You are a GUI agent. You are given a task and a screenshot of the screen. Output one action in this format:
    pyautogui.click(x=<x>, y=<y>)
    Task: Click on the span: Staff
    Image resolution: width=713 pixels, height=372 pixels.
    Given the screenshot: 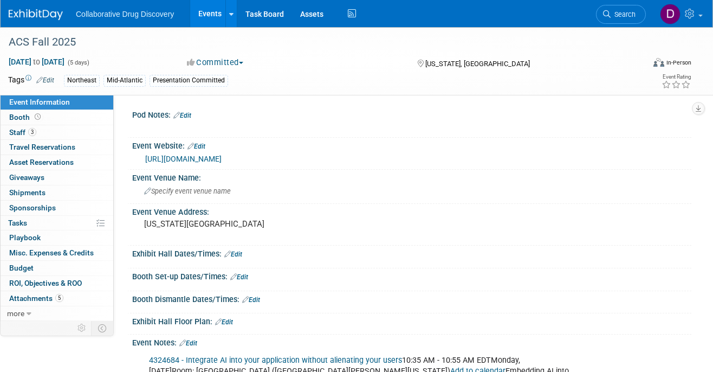 What is the action you would take?
    pyautogui.click(x=23, y=132)
    